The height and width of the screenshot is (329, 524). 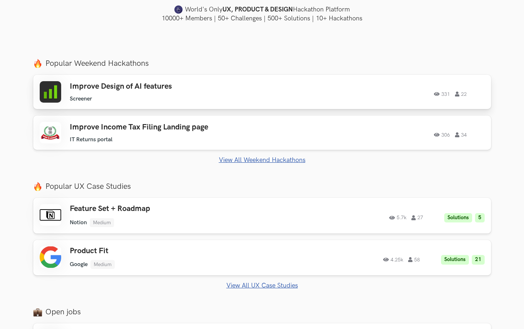 I want to click on h3: Product Fit, so click(x=171, y=251).